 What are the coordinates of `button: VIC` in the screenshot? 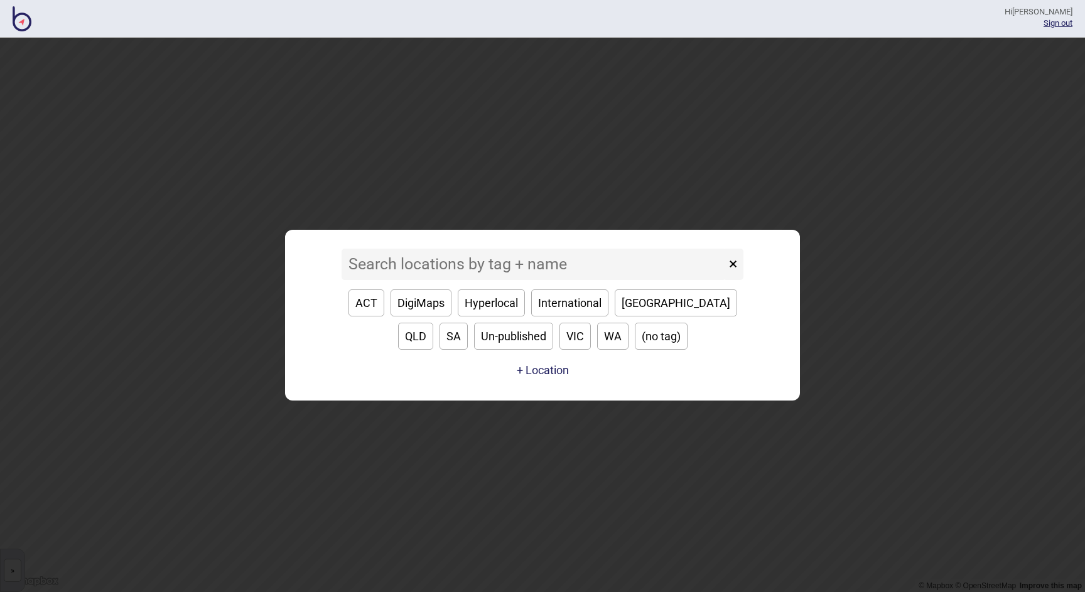 It's located at (575, 336).